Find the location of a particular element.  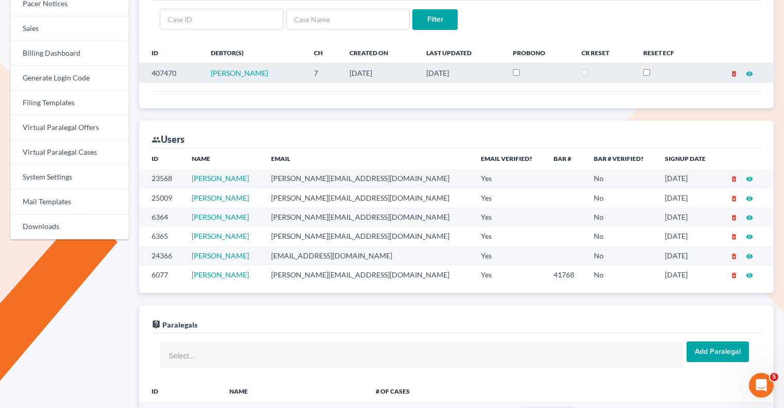

th: Debtor(s) is located at coordinates (254, 53).